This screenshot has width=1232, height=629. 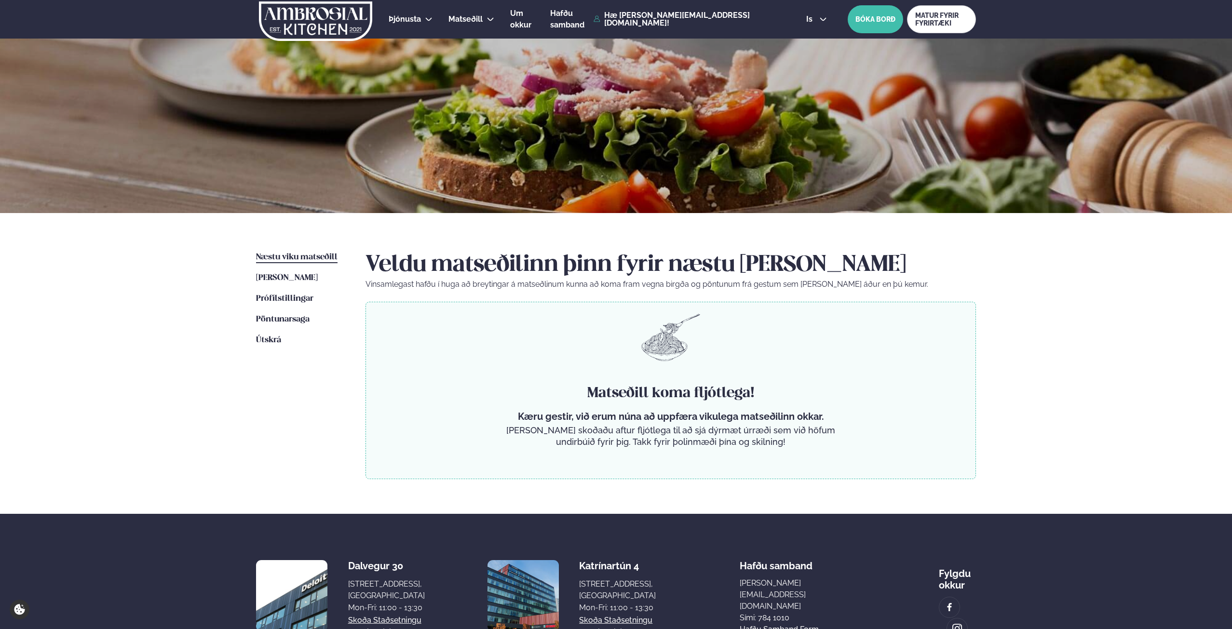 I want to click on span: Um okkur, so click(x=521, y=19).